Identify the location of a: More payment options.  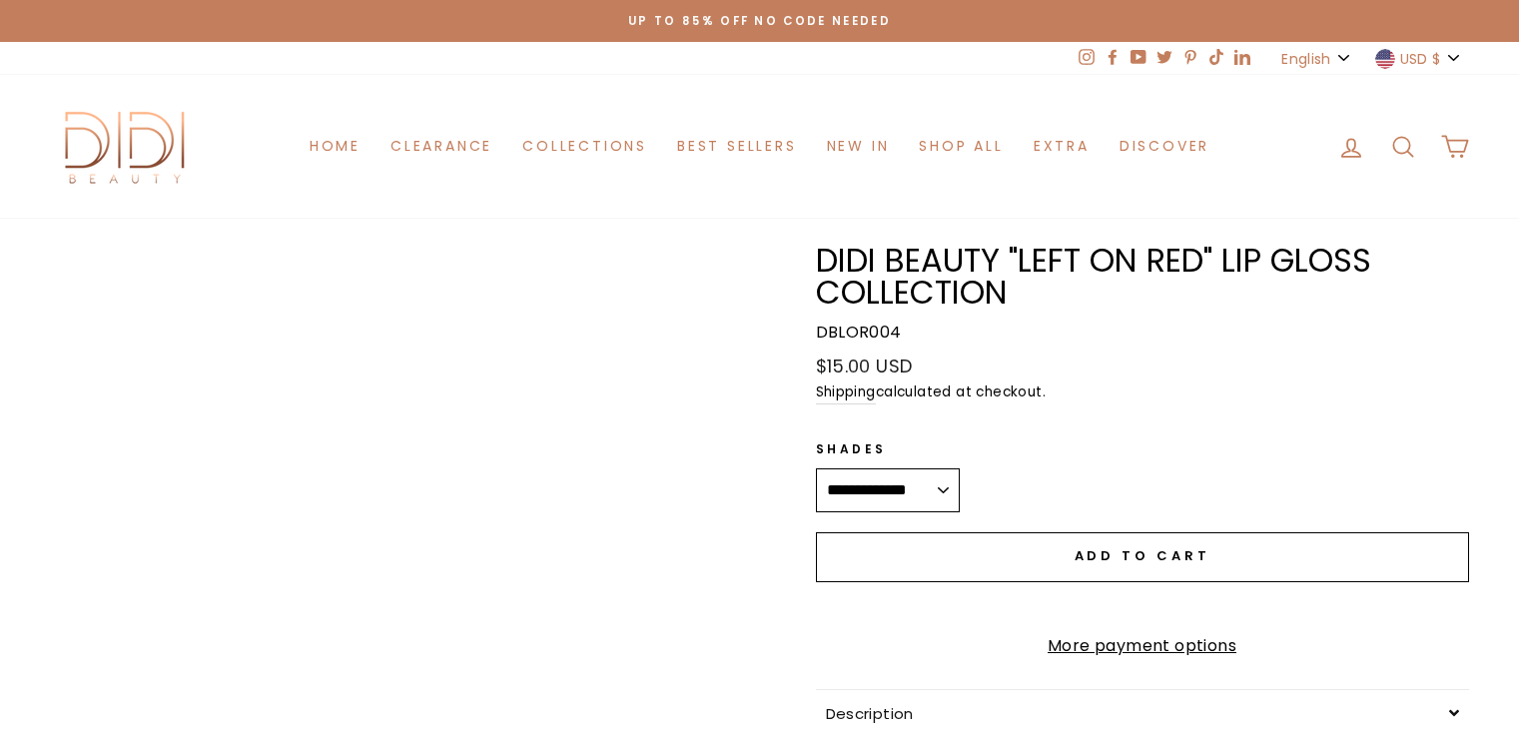
(1142, 646).